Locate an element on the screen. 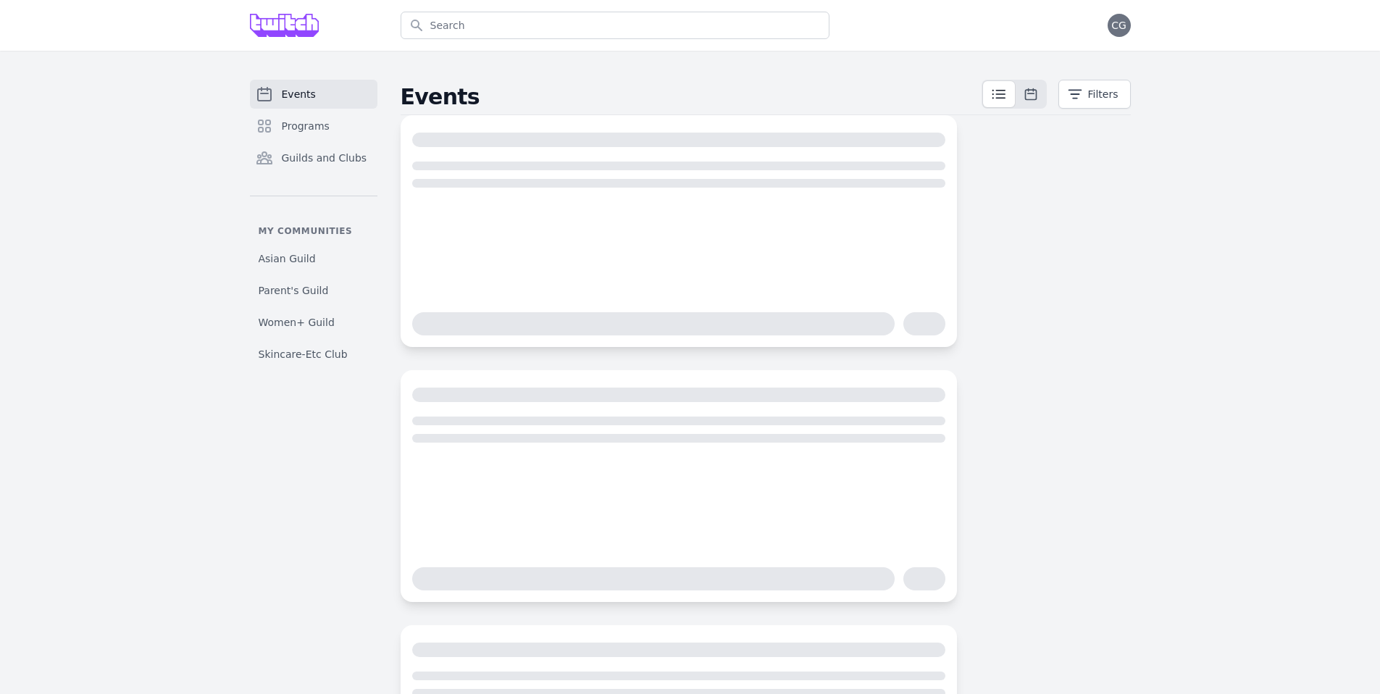 The width and height of the screenshot is (1380, 694). h2: Events is located at coordinates (691, 97).